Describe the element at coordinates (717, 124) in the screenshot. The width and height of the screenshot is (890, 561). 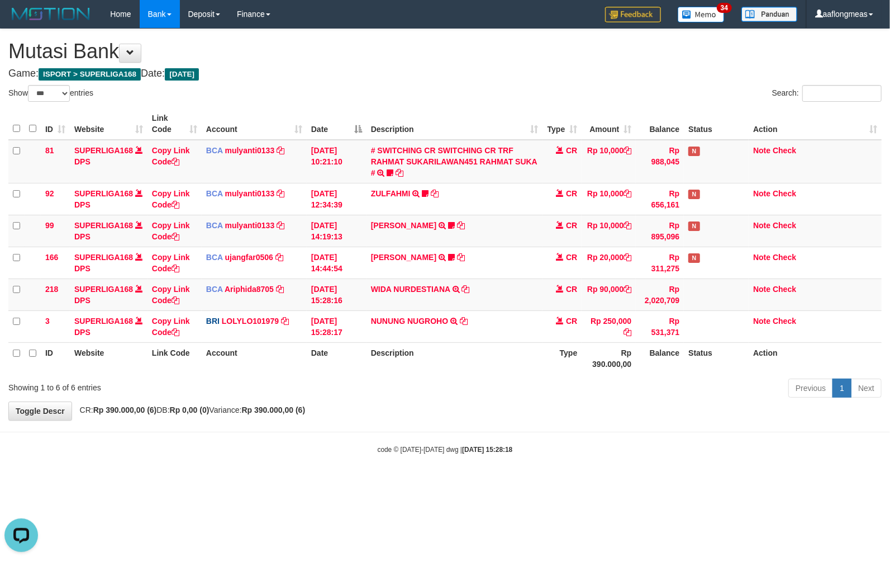
I see `th: Status` at that location.